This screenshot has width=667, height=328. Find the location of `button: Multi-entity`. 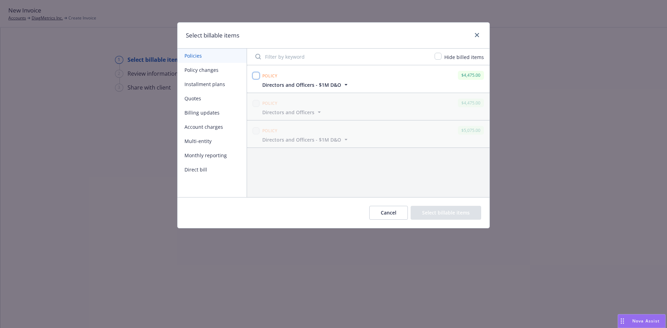

button: Multi-entity is located at coordinates (212, 141).